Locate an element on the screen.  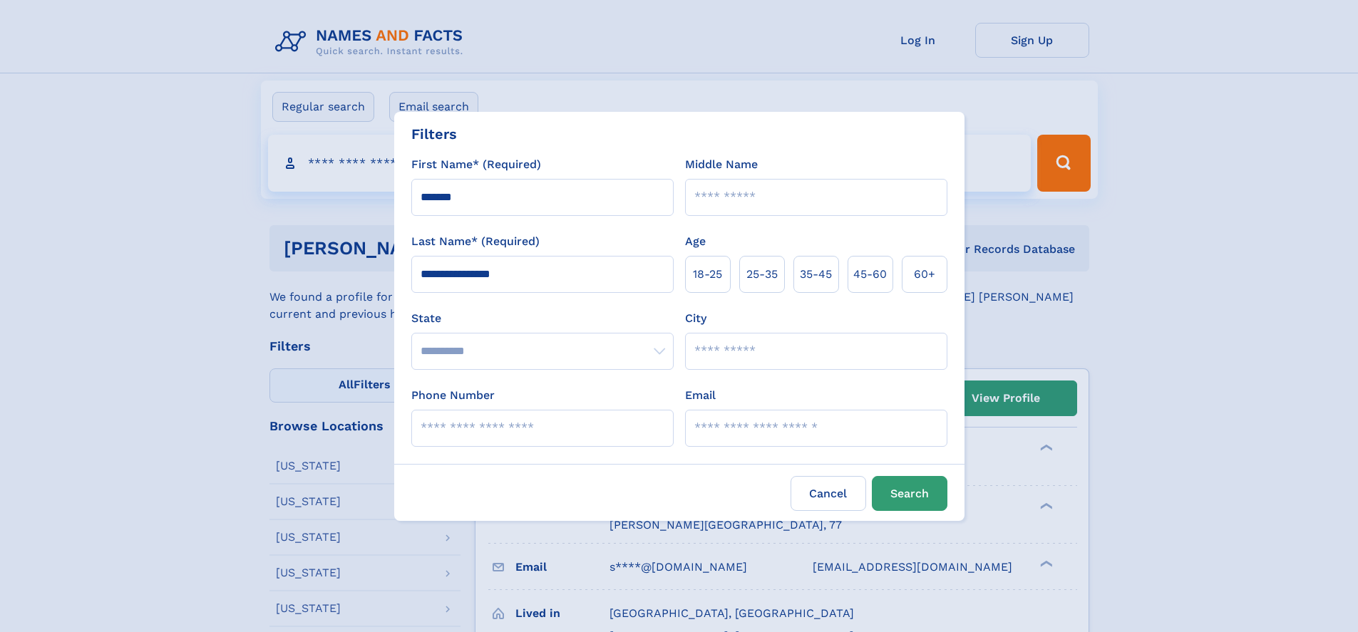
label: Last Name* (Required) is located at coordinates (476, 242).